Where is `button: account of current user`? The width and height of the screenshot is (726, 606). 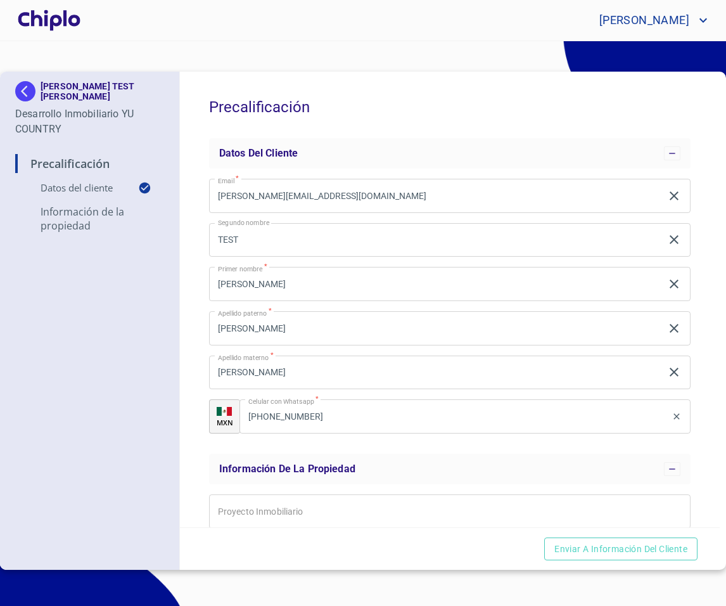
button: account of current user is located at coordinates (650, 20).